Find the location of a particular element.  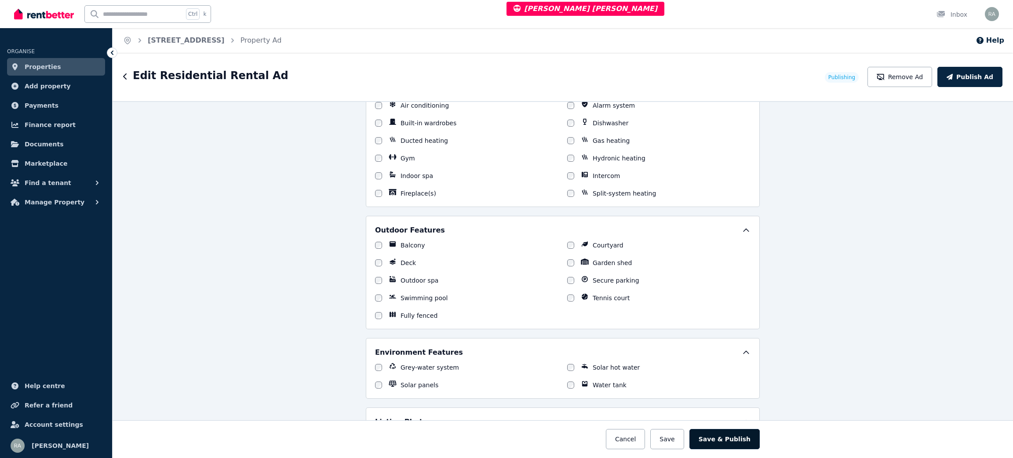

span: Payments is located at coordinates (41, 105).